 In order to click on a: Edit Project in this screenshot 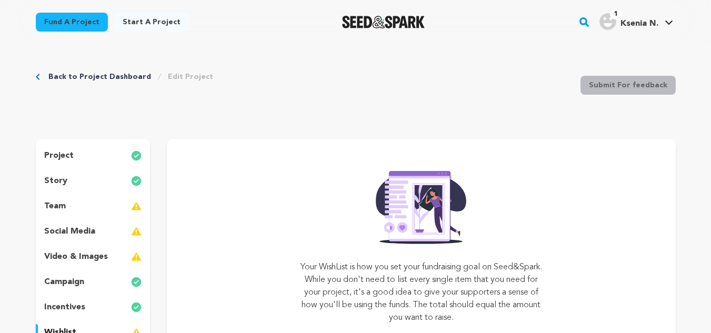, I will do `click(190, 77)`.